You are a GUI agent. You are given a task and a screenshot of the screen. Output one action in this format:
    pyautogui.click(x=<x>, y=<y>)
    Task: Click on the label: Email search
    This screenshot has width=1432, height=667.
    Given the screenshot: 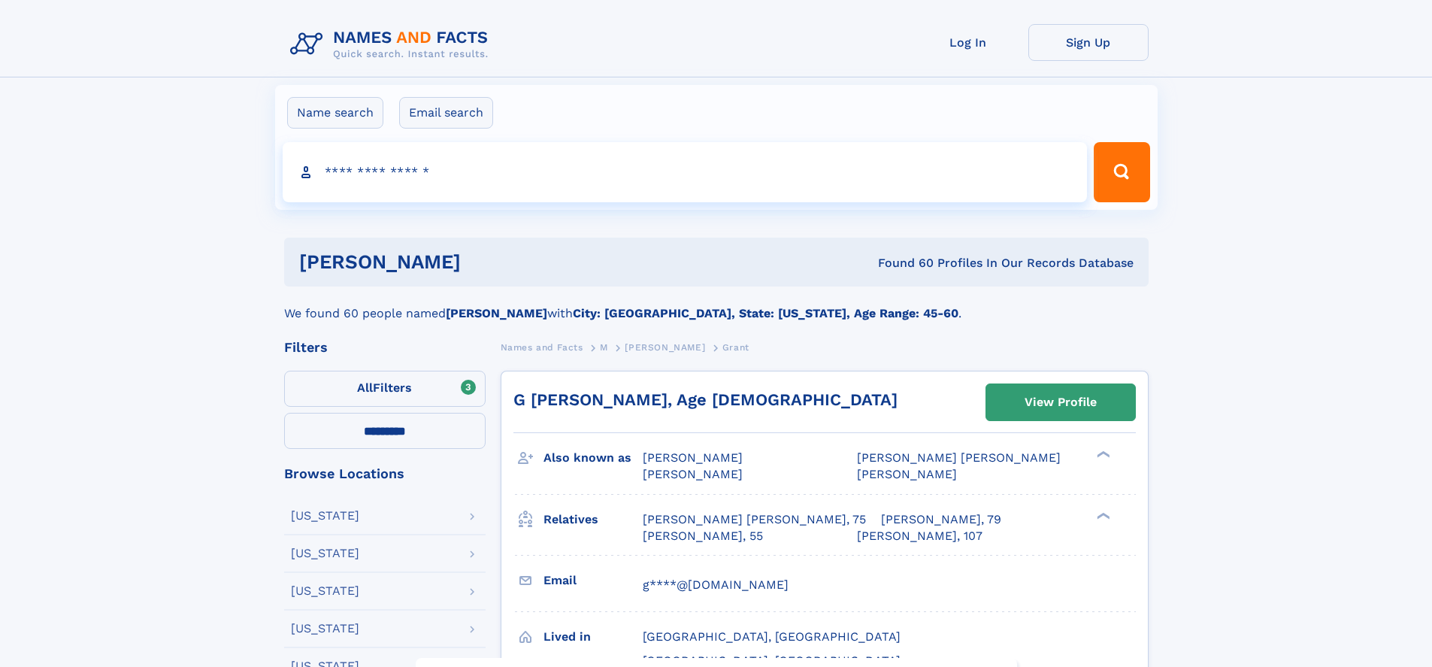 What is the action you would take?
    pyautogui.click(x=446, y=113)
    